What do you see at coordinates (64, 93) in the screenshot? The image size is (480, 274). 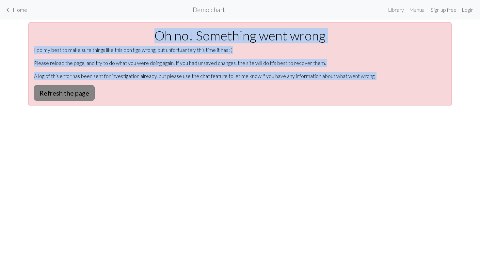 I see `button: Refresh the page` at bounding box center [64, 93].